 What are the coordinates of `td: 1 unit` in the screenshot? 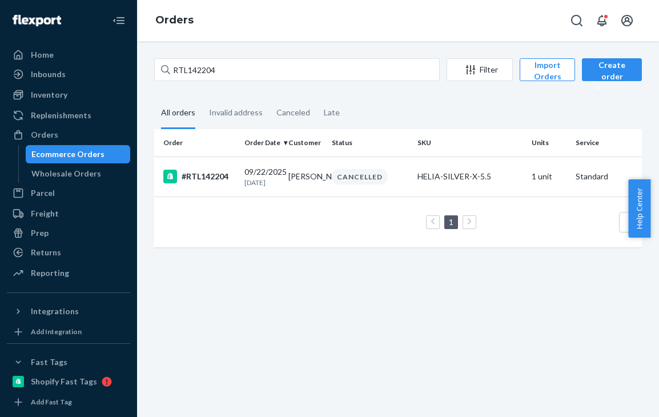 It's located at (549, 176).